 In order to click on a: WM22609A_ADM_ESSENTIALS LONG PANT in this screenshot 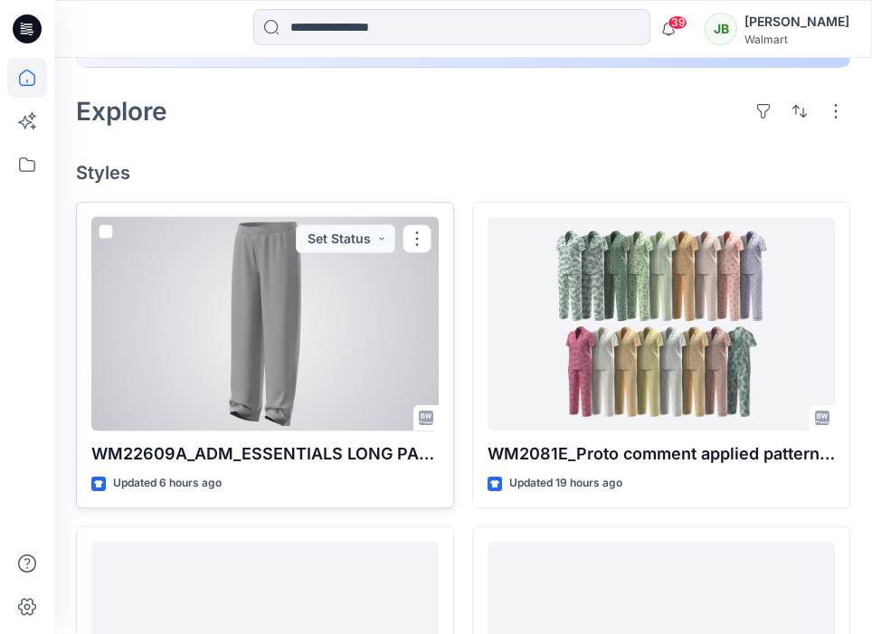, I will do `click(265, 324)`.